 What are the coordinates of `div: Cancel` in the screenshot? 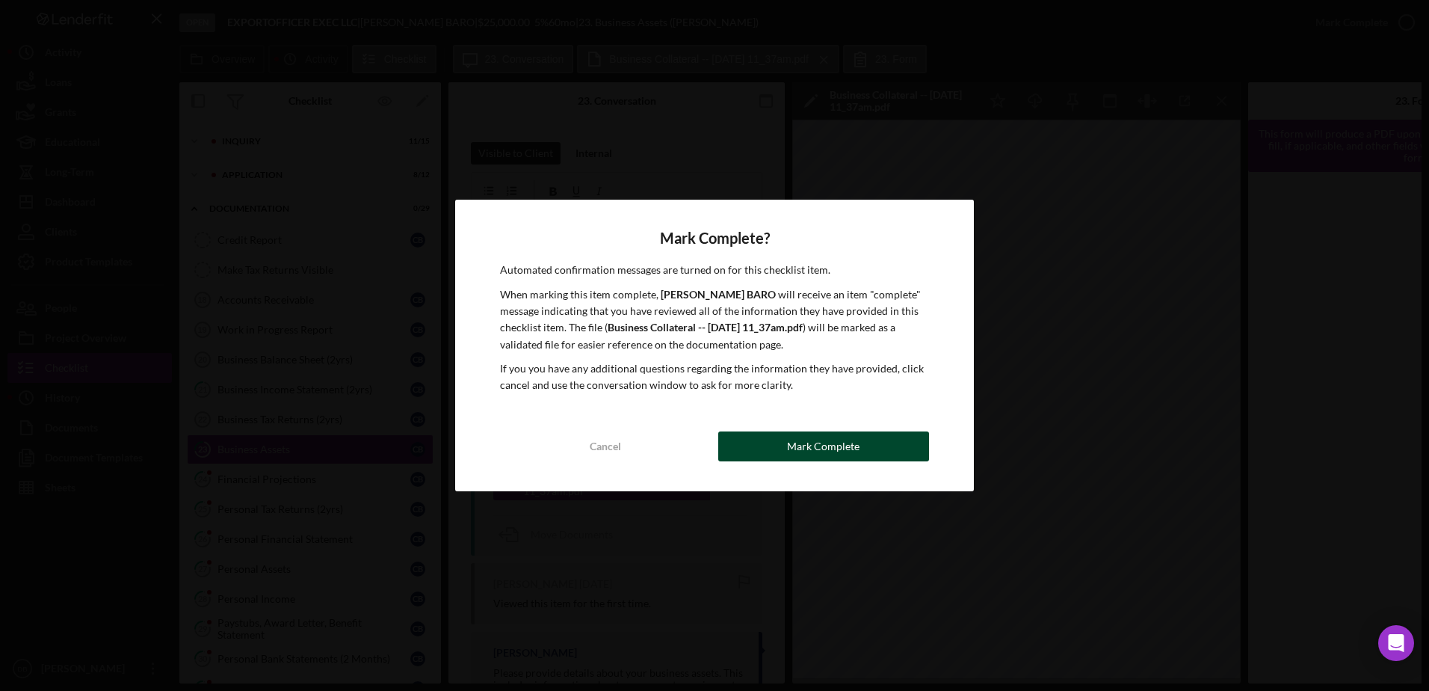 It's located at (606, 446).